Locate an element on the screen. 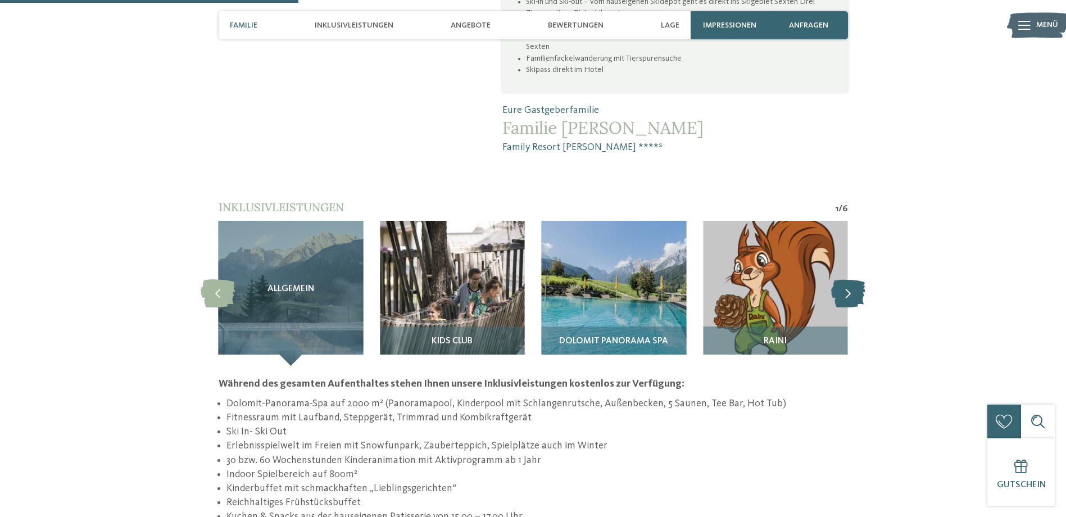  span: 1 is located at coordinates (837, 209).